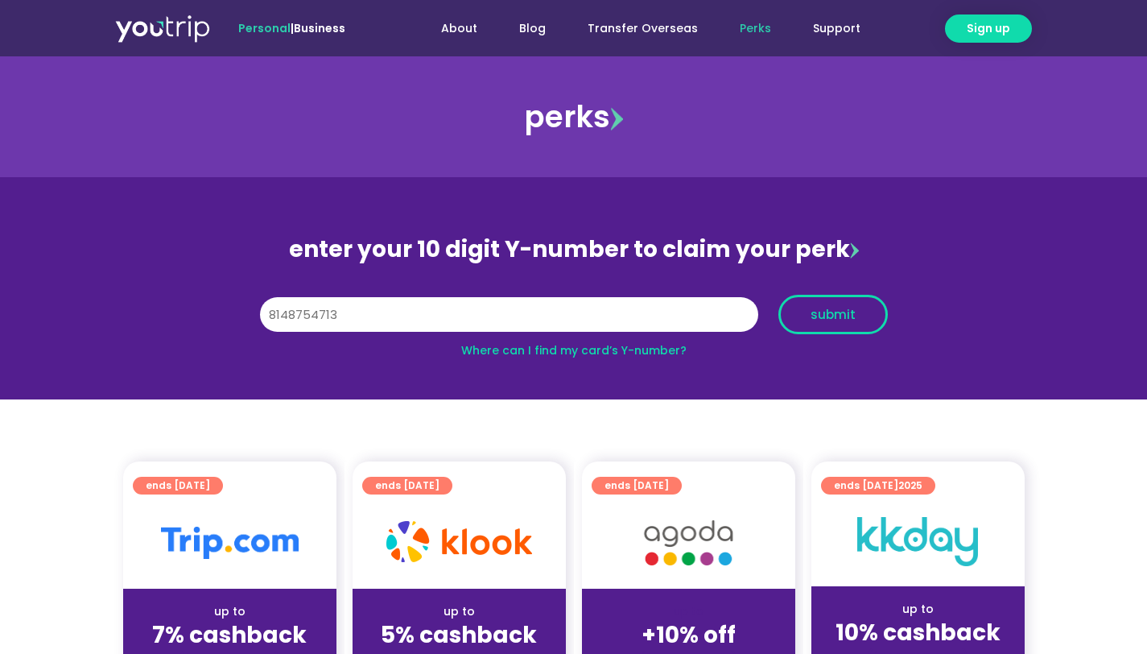 The width and height of the screenshot is (1147, 654). I want to click on div: enter your 10 digit Y-number to claim your perk, so click(574, 250).